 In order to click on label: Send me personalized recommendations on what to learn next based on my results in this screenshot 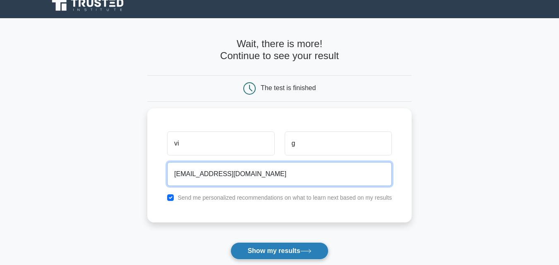, I will do `click(285, 198)`.